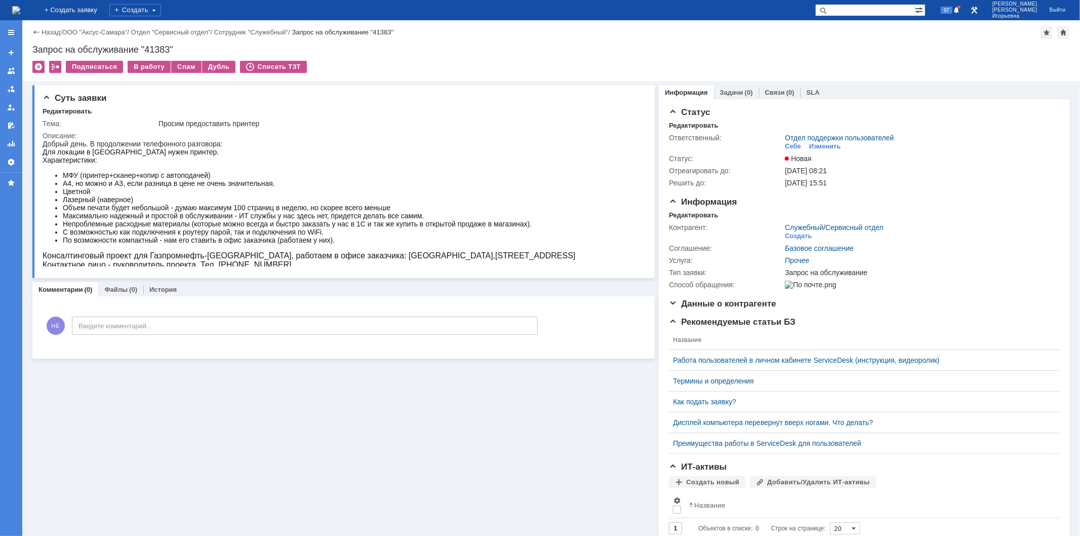  I want to click on span: Данные о контрагенте, so click(723, 303).